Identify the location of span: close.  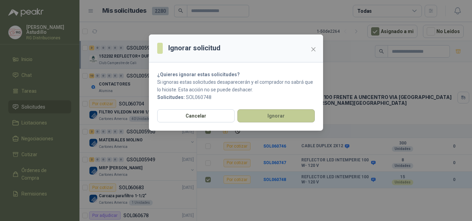
(313, 49).